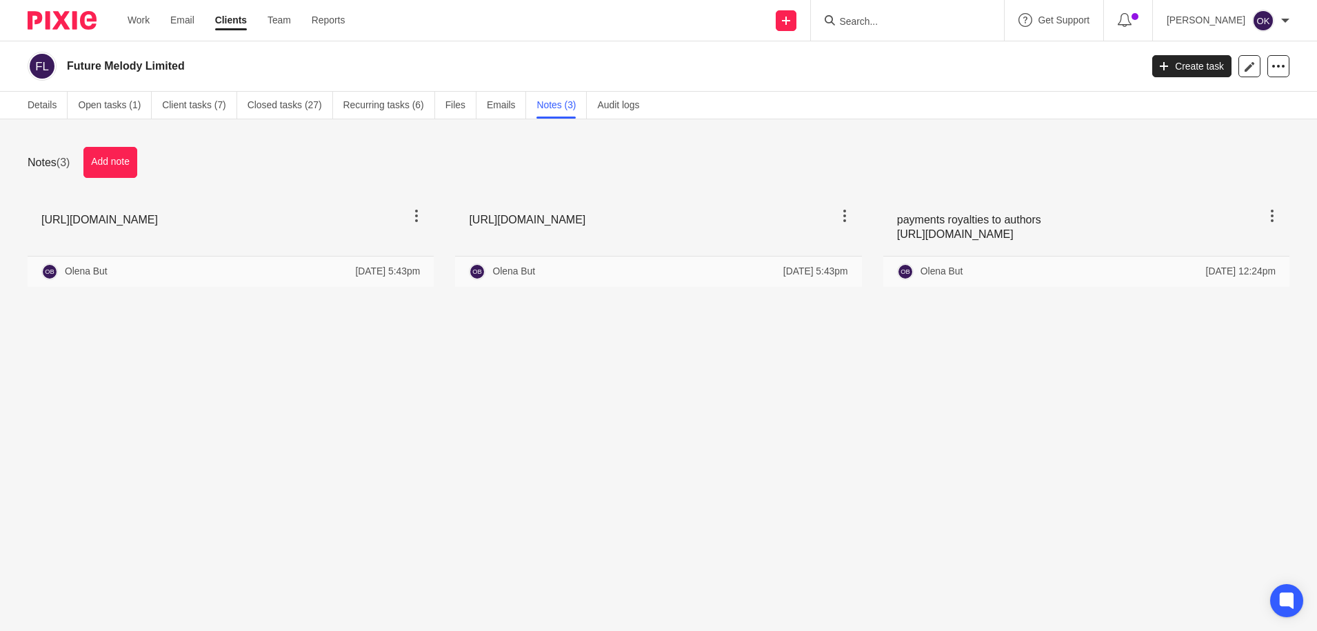 The image size is (1317, 631). What do you see at coordinates (48, 105) in the screenshot?
I see `a: Details` at bounding box center [48, 105].